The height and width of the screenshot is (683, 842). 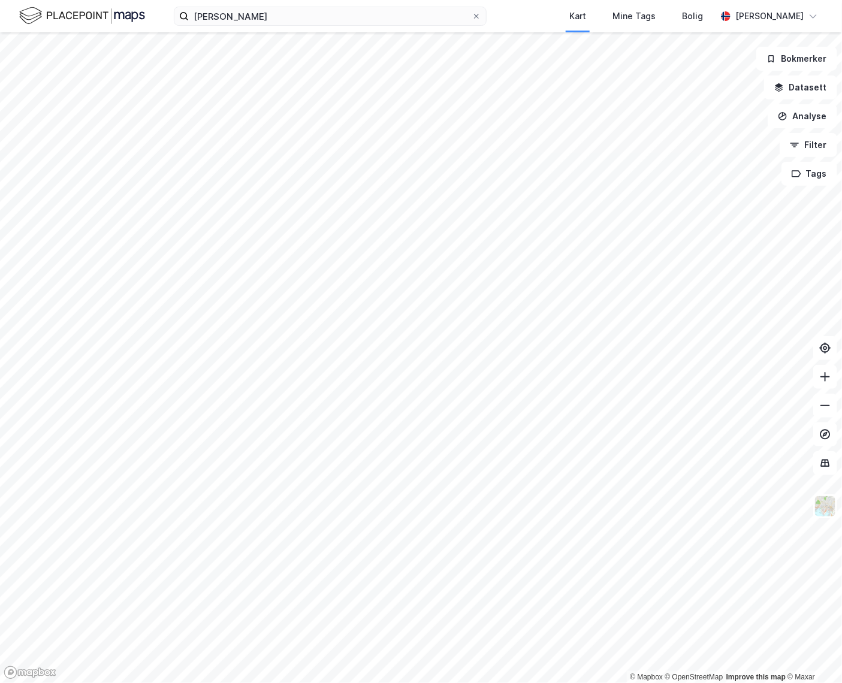 I want to click on button: Analyse, so click(x=802, y=116).